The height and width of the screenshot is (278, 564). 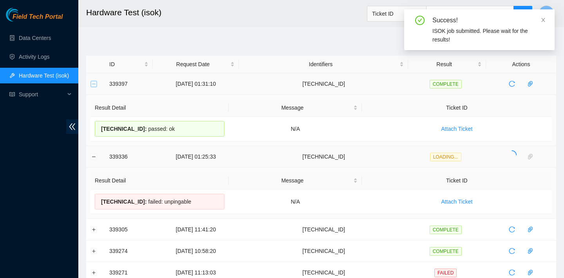 What do you see at coordinates (38, 17) in the screenshot?
I see `span: Field Tech Portal` at bounding box center [38, 17].